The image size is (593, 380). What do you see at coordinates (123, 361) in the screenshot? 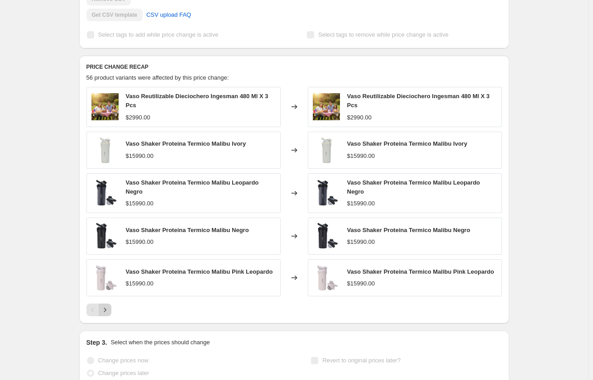
I see `span: Change prices now` at bounding box center [123, 361].